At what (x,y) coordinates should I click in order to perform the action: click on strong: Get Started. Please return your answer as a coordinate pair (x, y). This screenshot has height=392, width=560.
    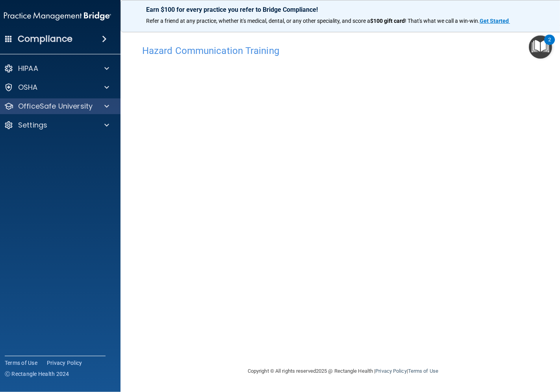
    Looking at the image, I should click on (494, 21).